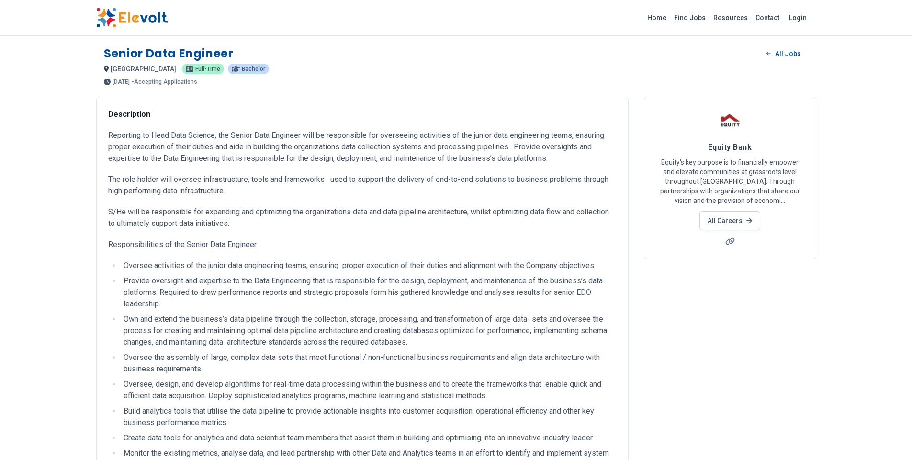 The width and height of the screenshot is (912, 460). What do you see at coordinates (368, 363) in the screenshot?
I see `li: Oversee the assembly of large, complex data sets that meet functional / non-functional business r...` at bounding box center [368, 363].